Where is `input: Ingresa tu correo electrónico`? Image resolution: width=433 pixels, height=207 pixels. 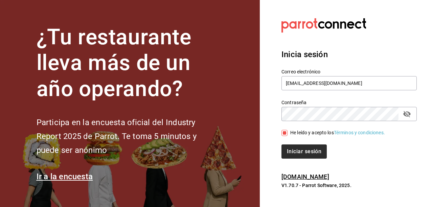
input: Ingresa tu correo electrónico is located at coordinates (349, 83).